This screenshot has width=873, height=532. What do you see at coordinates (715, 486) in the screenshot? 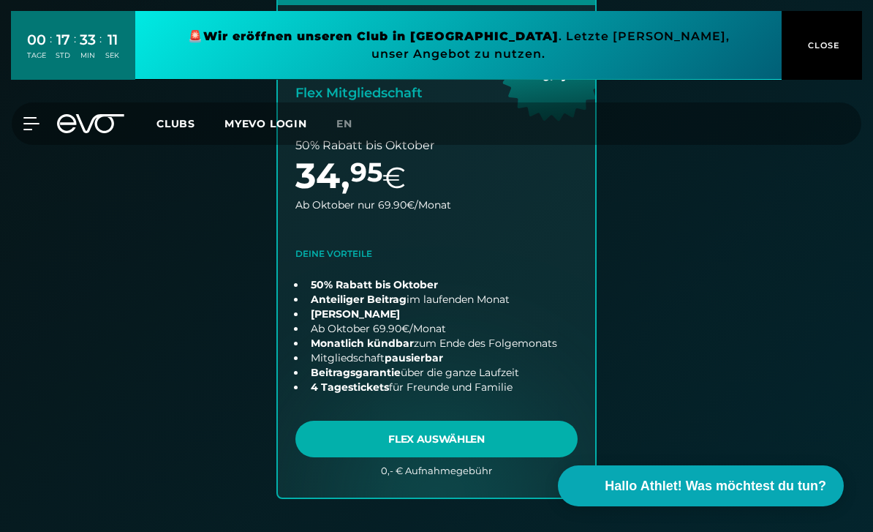
I see `span: Hallo Athlet! Was möchtest du tun?` at bounding box center [715, 486].